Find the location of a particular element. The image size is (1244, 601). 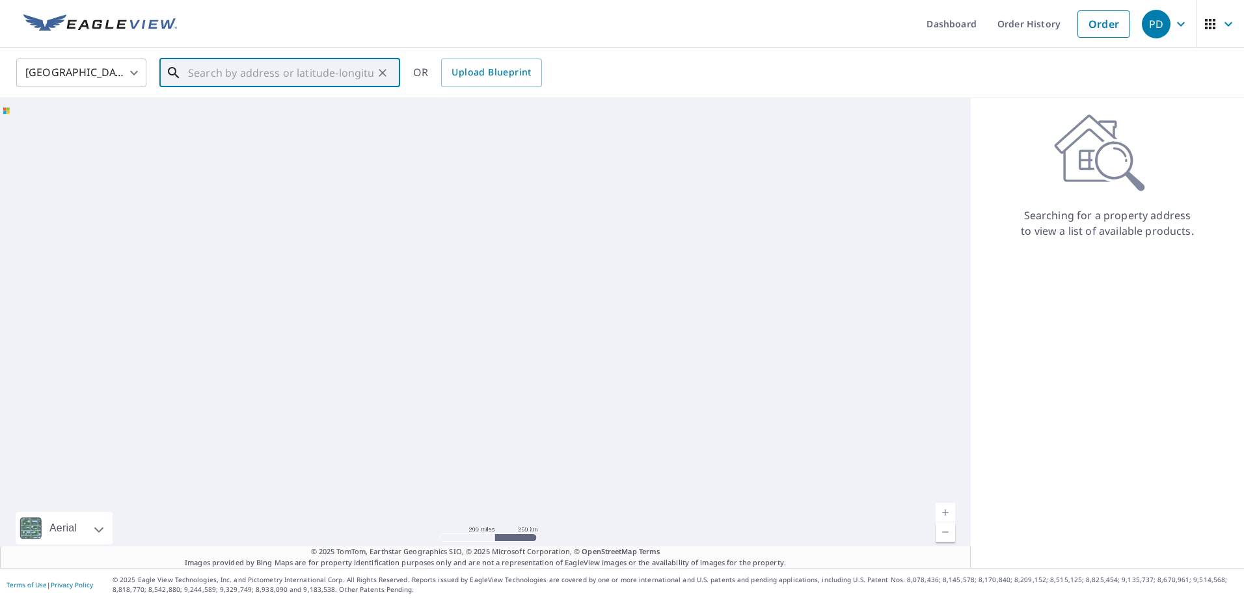

a: Current Level 5, Zoom Out is located at coordinates (946, 532).